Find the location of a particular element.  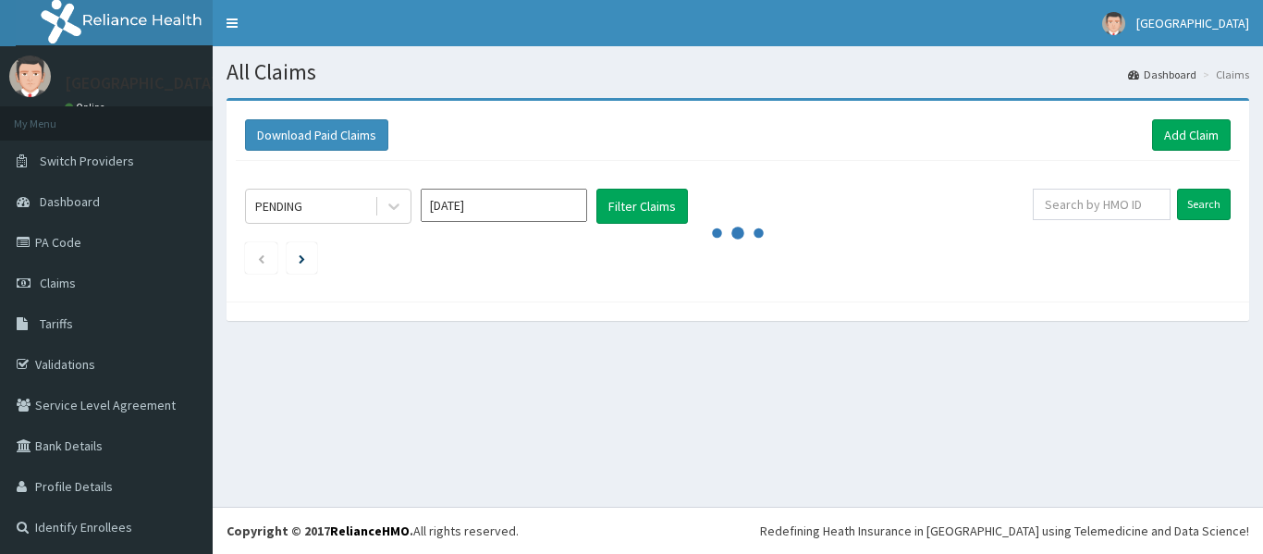

div: PENDING is located at coordinates (278, 206).